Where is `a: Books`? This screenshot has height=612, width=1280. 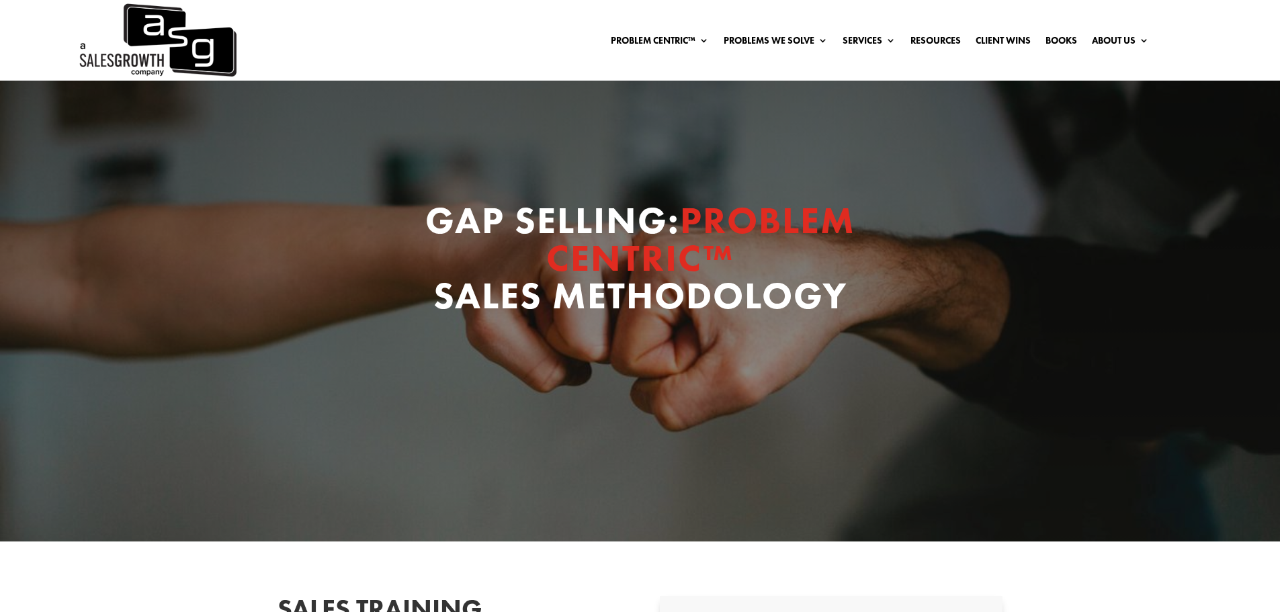
a: Books is located at coordinates (1061, 43).